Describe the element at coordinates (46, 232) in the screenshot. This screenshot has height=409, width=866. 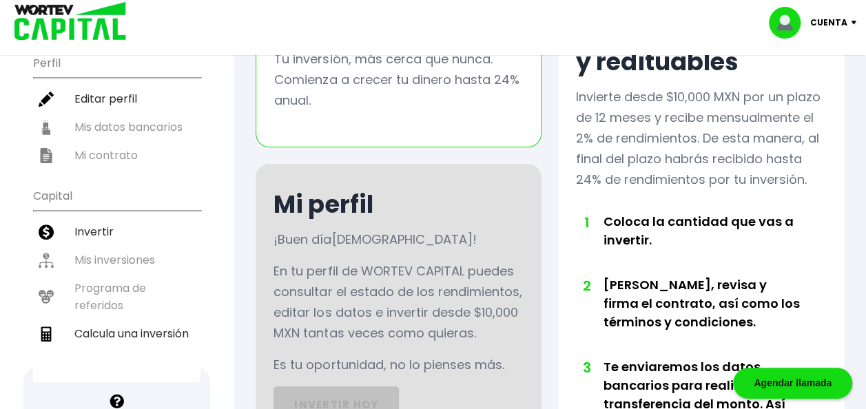
I see `img: invertir-icon.b3b967d7.svg` at that location.